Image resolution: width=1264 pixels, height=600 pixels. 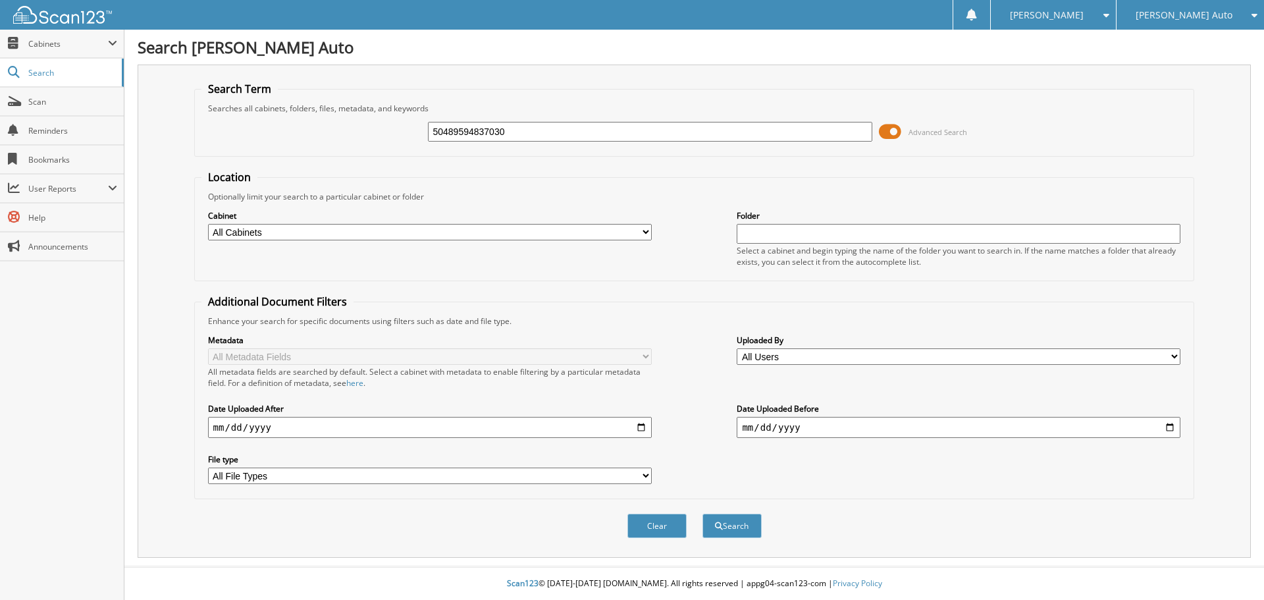 What do you see at coordinates (72, 72) in the screenshot?
I see `span: Search` at bounding box center [72, 72].